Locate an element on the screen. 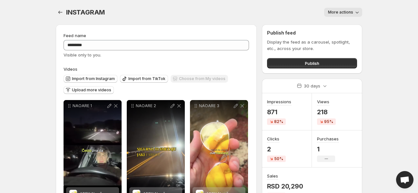 The height and width of the screenshot is (193, 418). p: 871 is located at coordinates (279, 112).